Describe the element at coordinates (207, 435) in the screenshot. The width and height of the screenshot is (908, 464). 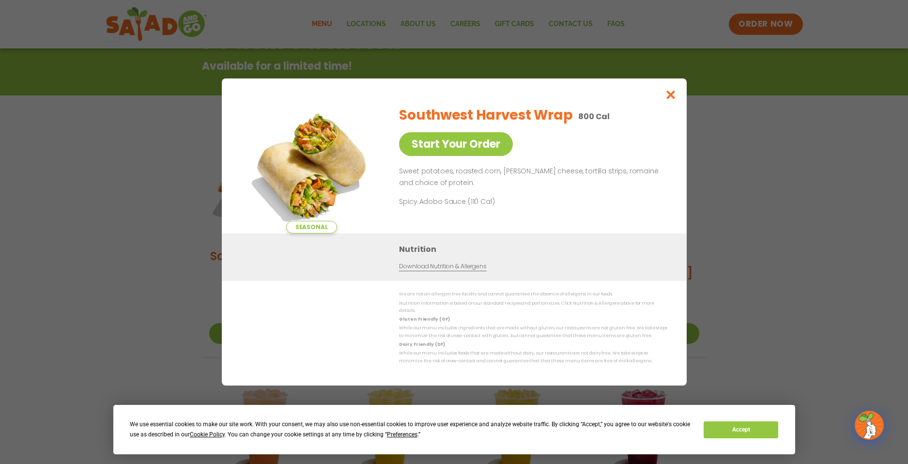
I see `span: Cookie Policy` at that location.